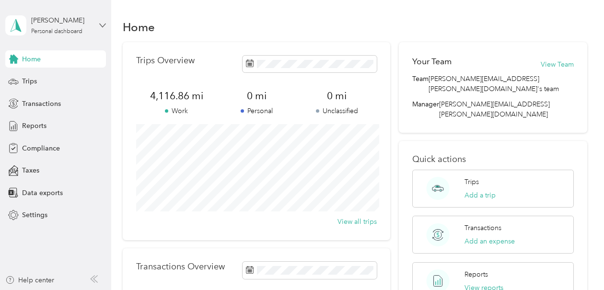 Image resolution: width=604 pixels, height=290 pixels. What do you see at coordinates (31, 170) in the screenshot?
I see `span: Taxes` at bounding box center [31, 170].